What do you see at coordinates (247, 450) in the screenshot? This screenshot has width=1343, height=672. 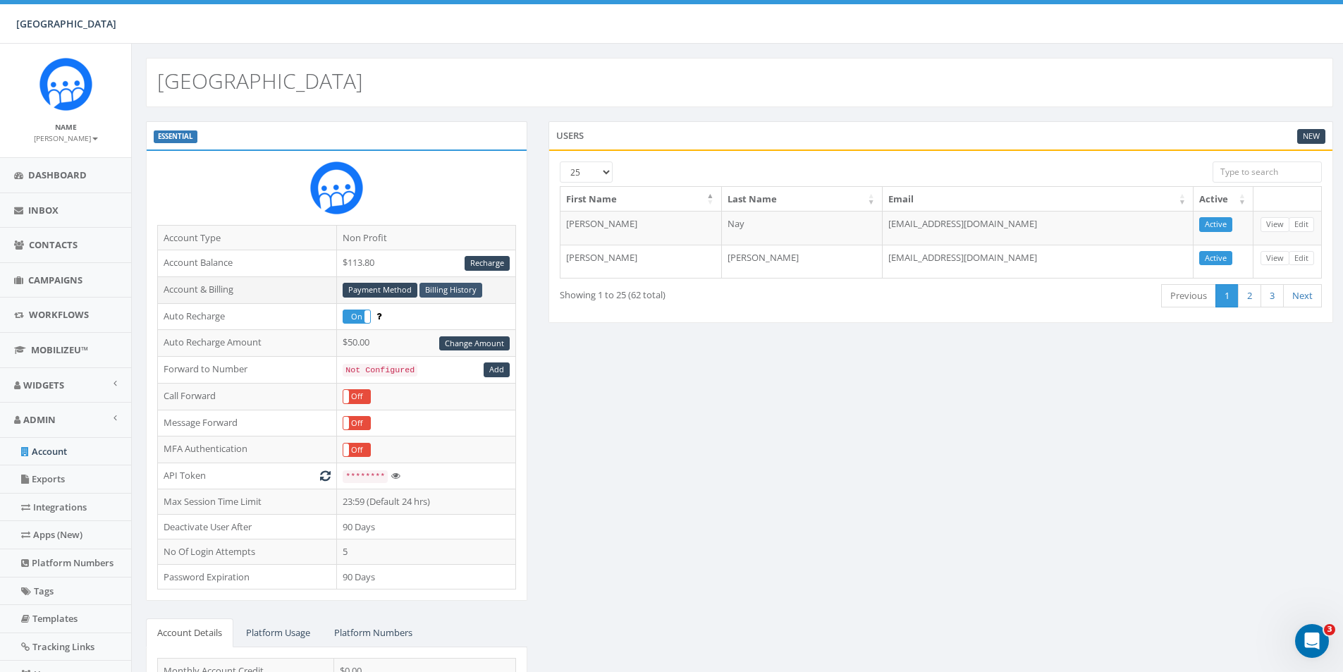 I see `td: MFA Authentication` at bounding box center [247, 450].